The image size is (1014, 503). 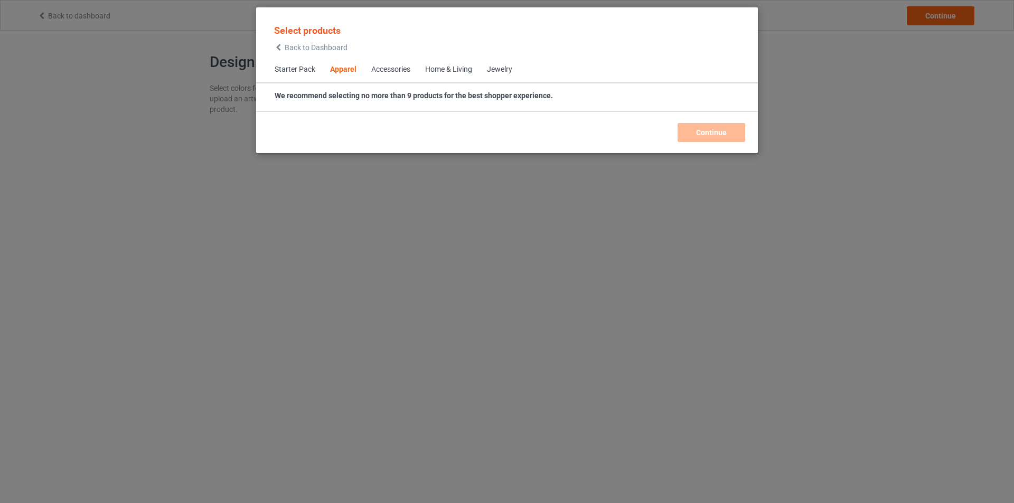 I want to click on strong: We recommend selecting no more than 9 products for the best shopper experience., so click(x=413, y=96).